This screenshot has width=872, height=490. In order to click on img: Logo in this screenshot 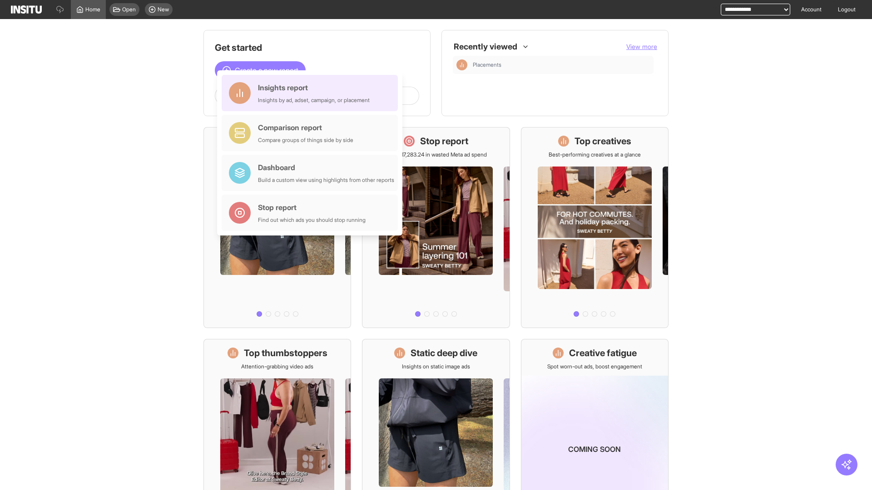, I will do `click(26, 10)`.